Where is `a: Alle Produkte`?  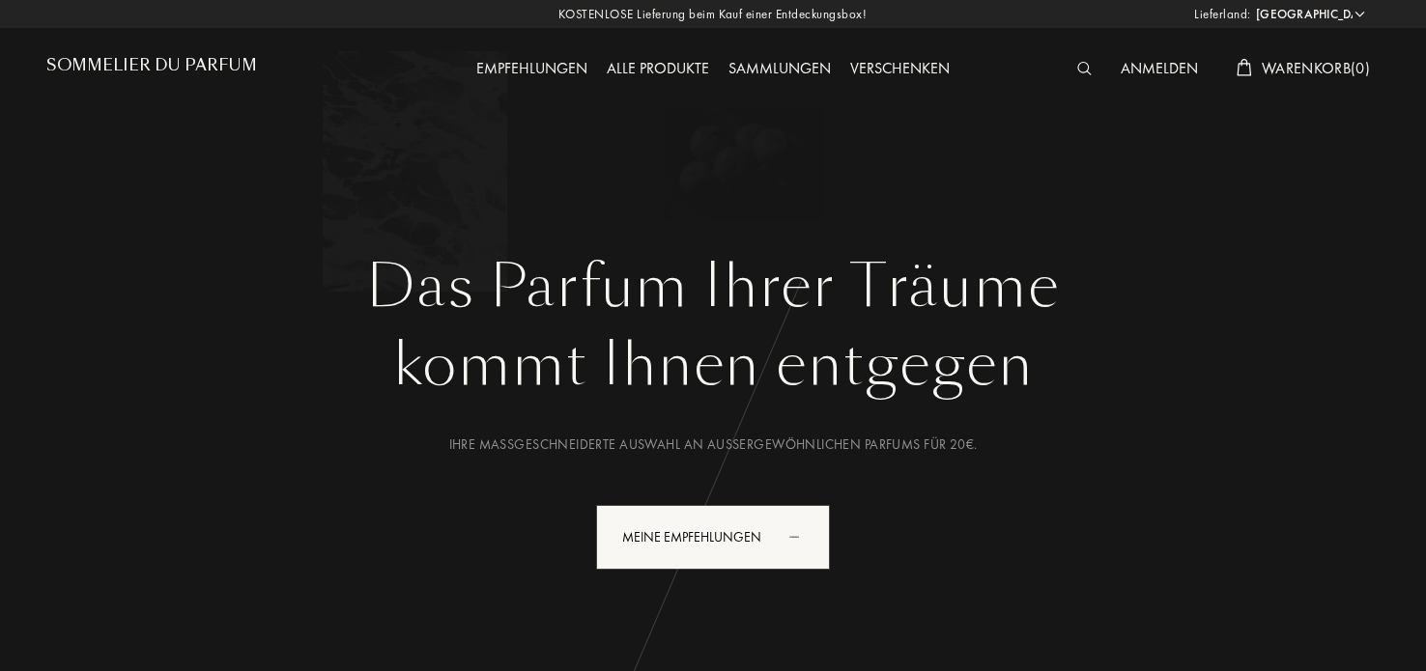 a: Alle Produkte is located at coordinates (658, 68).